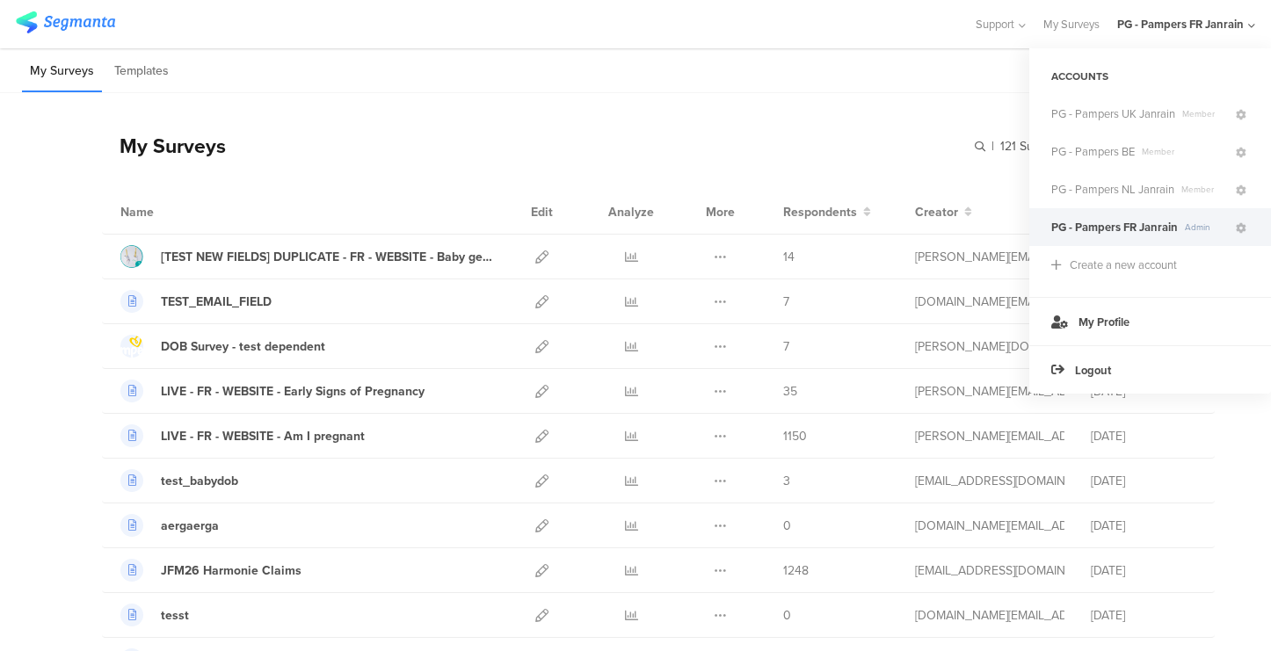 The image size is (1271, 651). I want to click on div: PG - Pampers FR Janrain, so click(1180, 24).